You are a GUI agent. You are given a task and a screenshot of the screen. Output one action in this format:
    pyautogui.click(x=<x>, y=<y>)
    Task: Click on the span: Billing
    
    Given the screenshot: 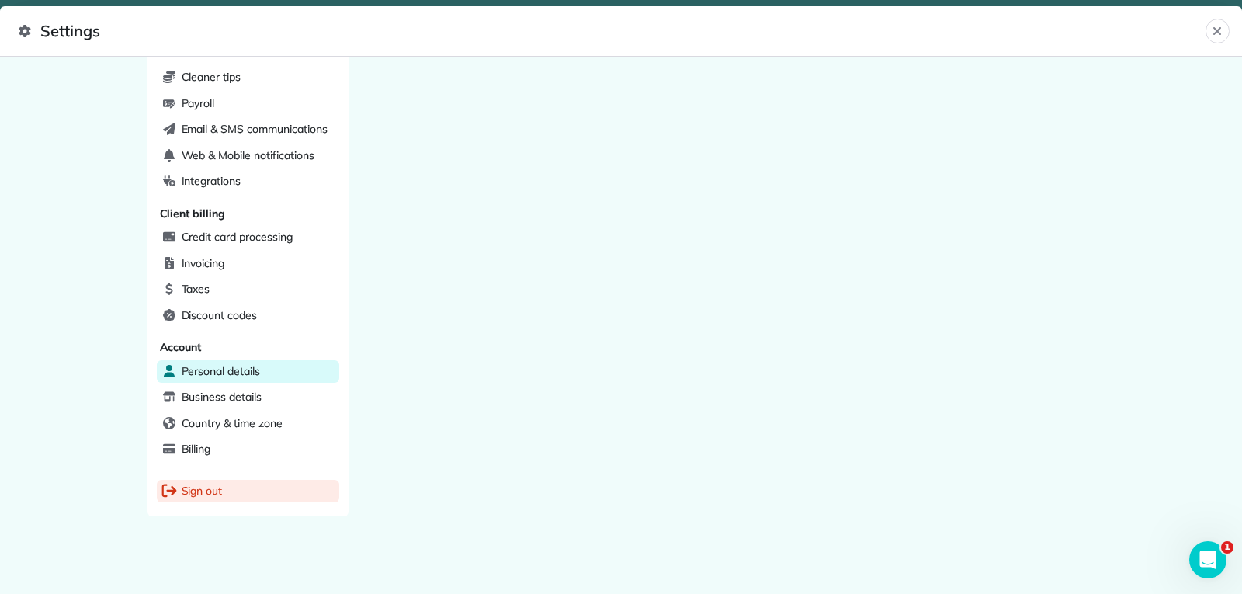 What is the action you would take?
    pyautogui.click(x=196, y=449)
    